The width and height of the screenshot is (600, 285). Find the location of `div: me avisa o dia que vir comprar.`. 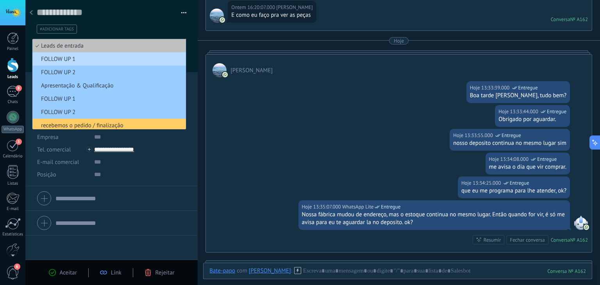

div: me avisa o dia que vir comprar. is located at coordinates (528, 167).